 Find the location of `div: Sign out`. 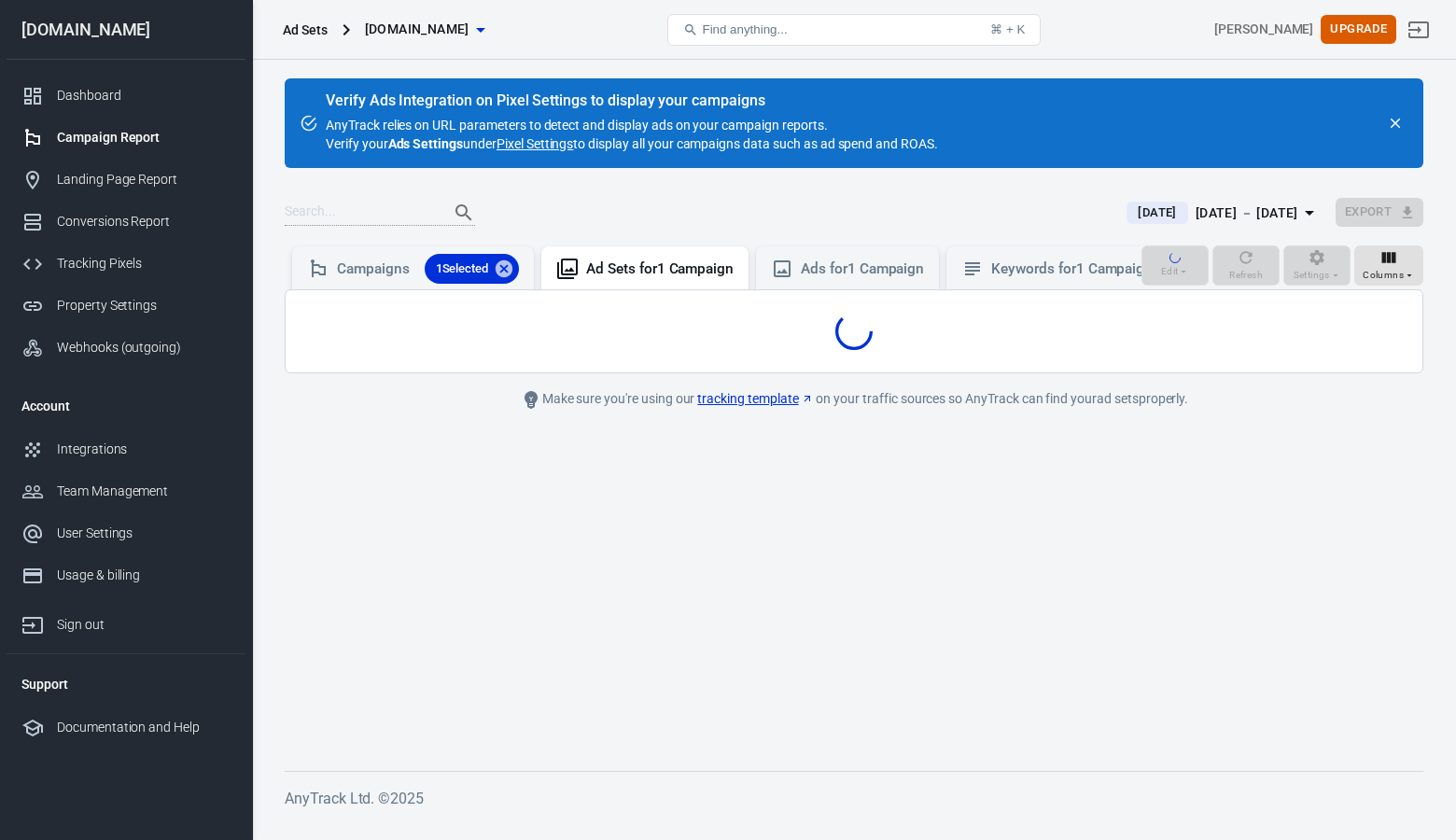

div: Sign out is located at coordinates (144, 624).